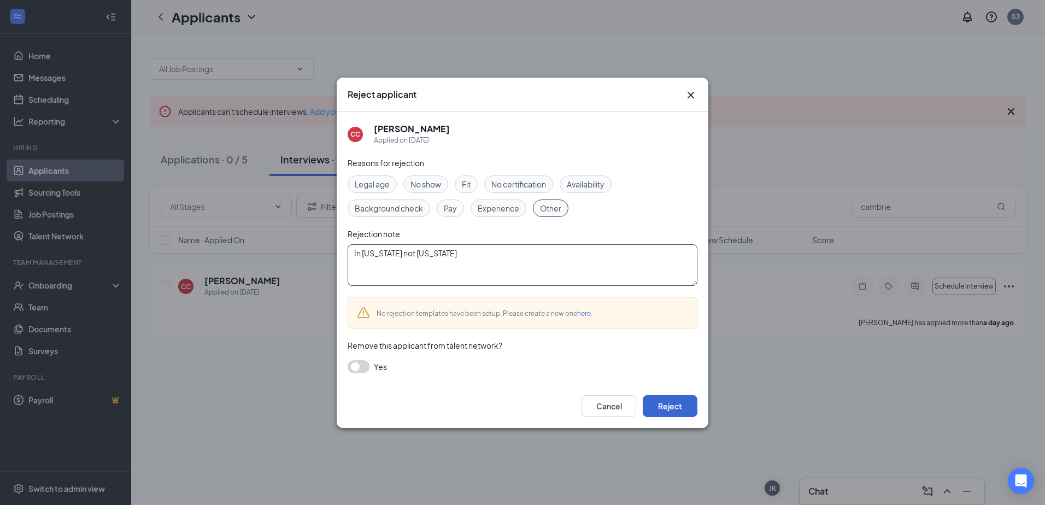 The image size is (1045, 505). I want to click on span: Pay, so click(450, 208).